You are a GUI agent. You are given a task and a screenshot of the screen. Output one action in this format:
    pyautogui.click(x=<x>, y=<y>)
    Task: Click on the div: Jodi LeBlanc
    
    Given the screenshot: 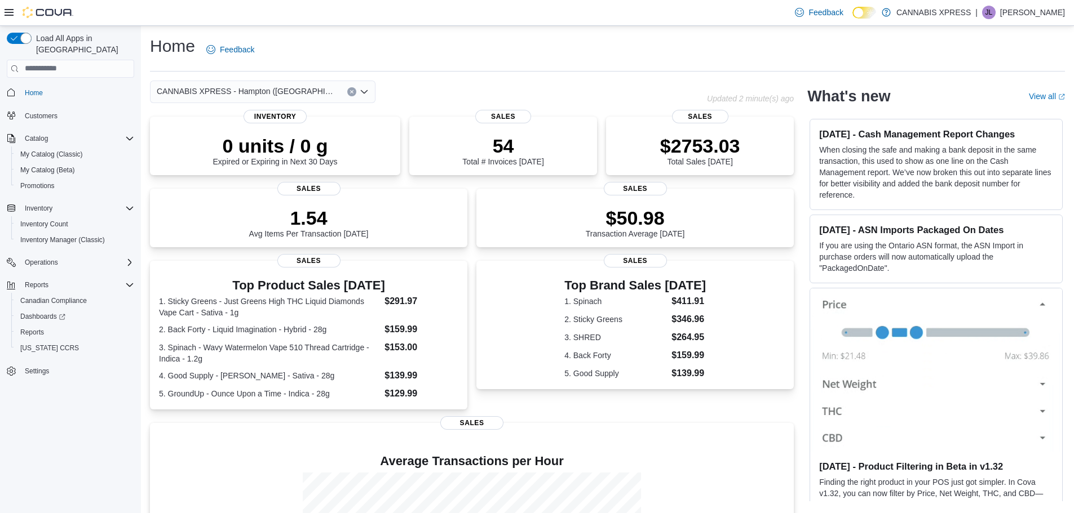 What is the action you would take?
    pyautogui.click(x=988, y=12)
    